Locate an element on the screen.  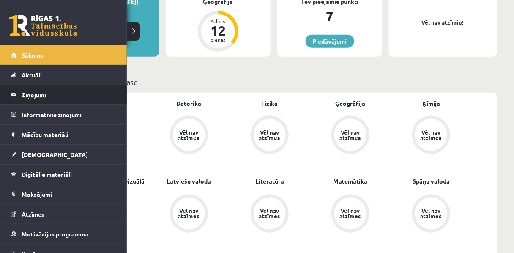
a: Ķīmija is located at coordinates (431, 103).